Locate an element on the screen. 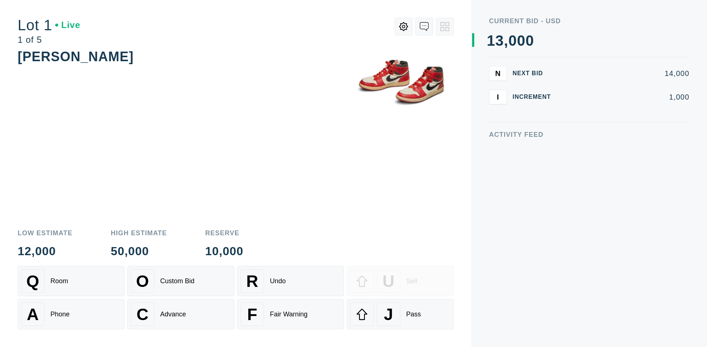 This screenshot has width=707, height=347. div: 14,000 is located at coordinates (626, 73).